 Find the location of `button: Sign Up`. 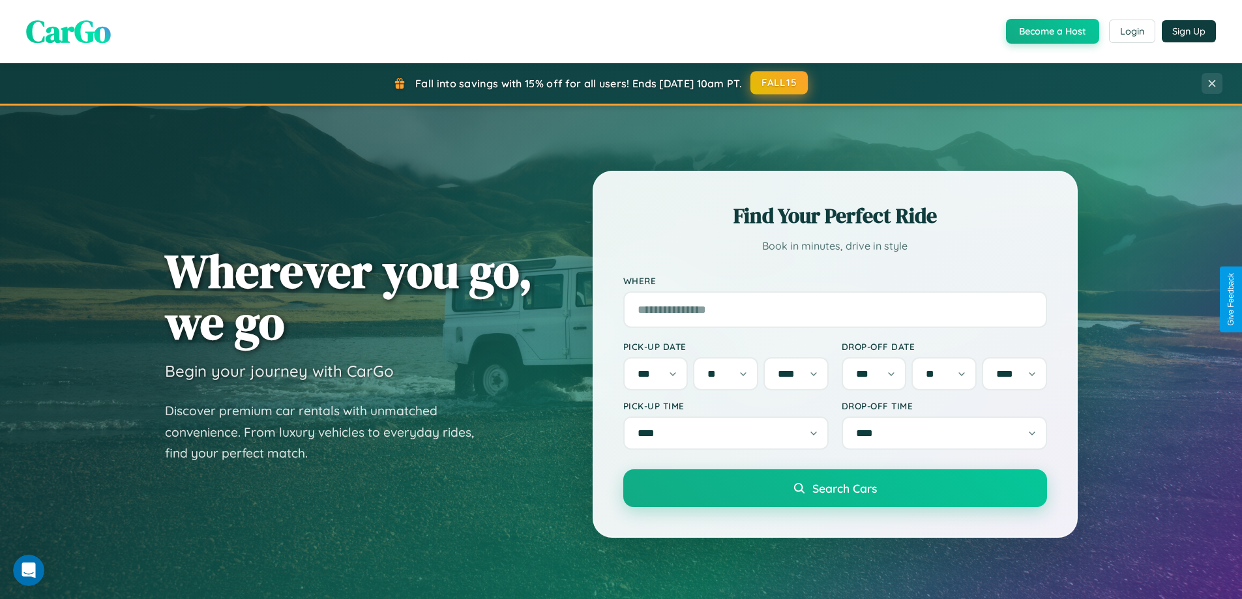

button: Sign Up is located at coordinates (1188, 31).